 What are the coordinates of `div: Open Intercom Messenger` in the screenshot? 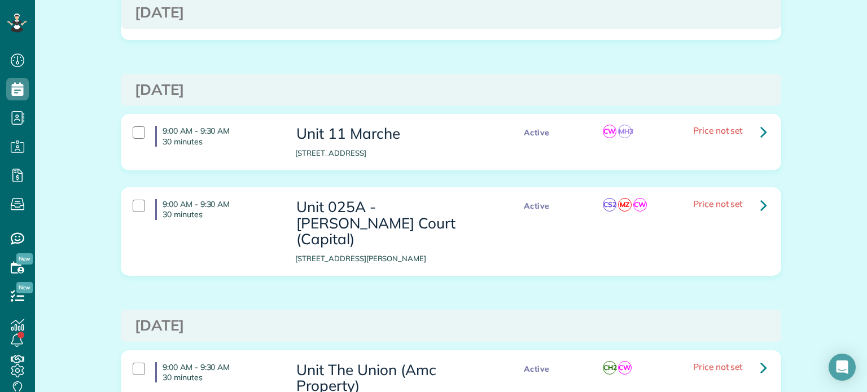 It's located at (842, 367).